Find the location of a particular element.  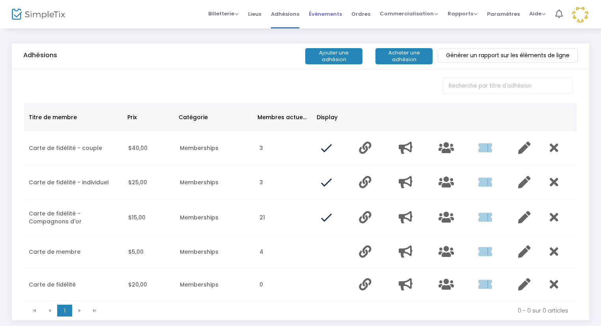

font: Ajouter une adhésion is located at coordinates (333, 56).